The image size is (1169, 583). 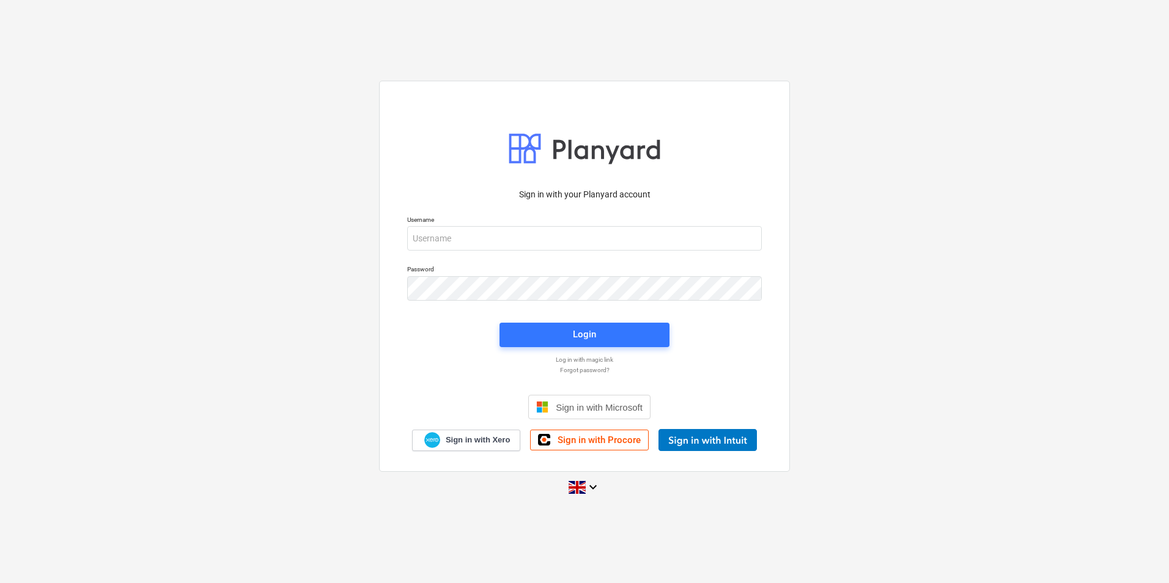 I want to click on div: Login, so click(x=584, y=334).